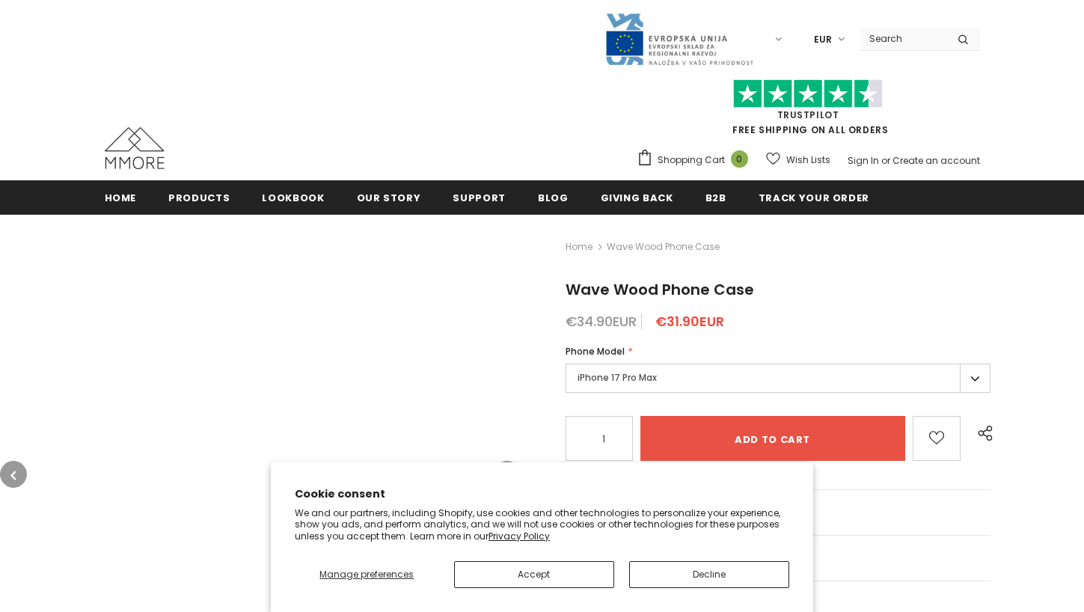 This screenshot has height=612, width=1084. What do you see at coordinates (120, 197) in the screenshot?
I see `span: Home` at bounding box center [120, 197].